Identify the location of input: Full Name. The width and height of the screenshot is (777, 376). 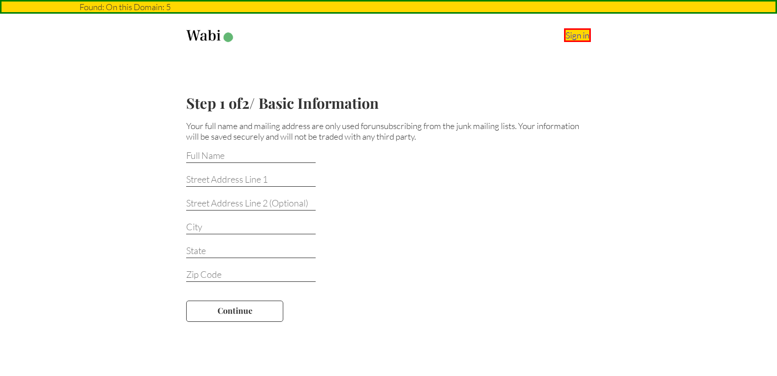
(251, 156).